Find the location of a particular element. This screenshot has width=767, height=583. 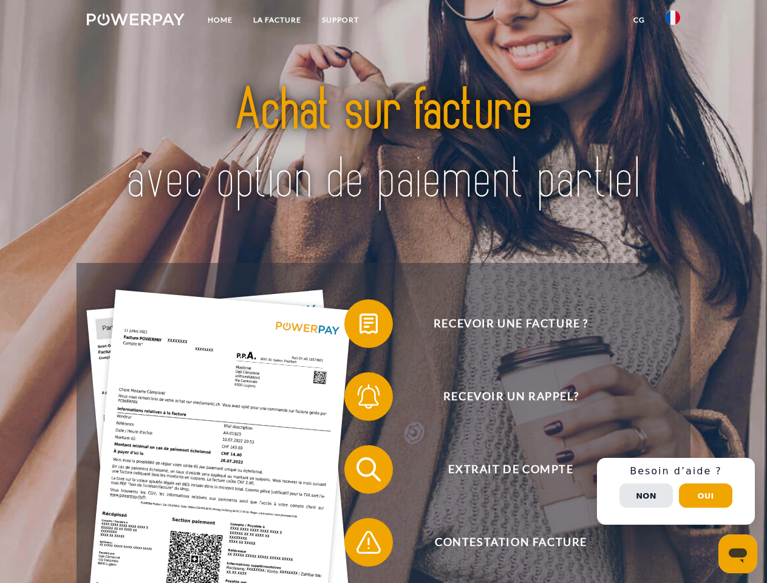

a: Extrait de compte is located at coordinates (502, 469).